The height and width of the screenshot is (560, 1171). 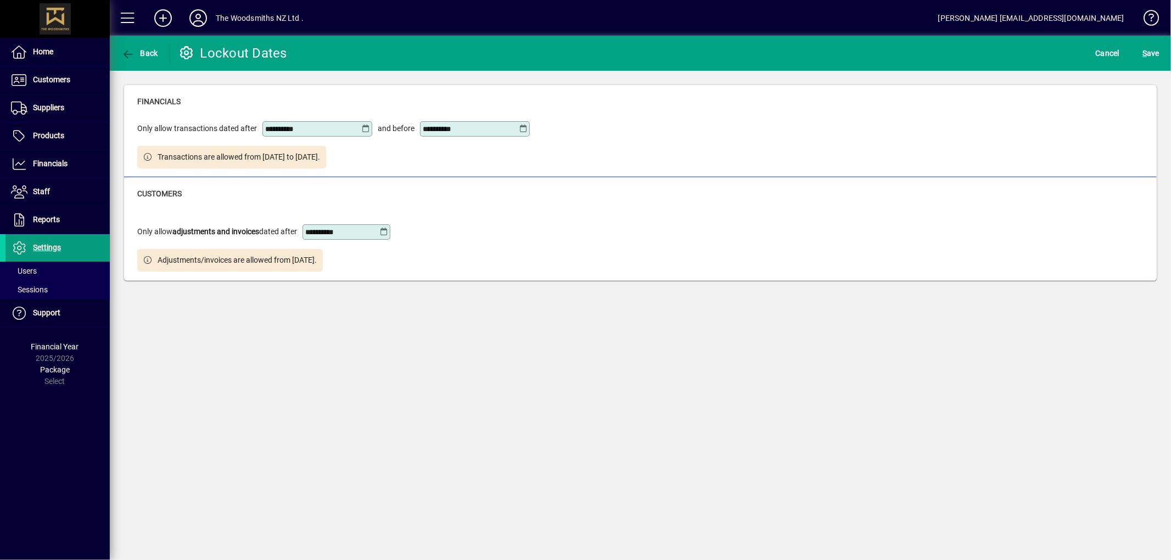 What do you see at coordinates (58, 271) in the screenshot?
I see `a: Users` at bounding box center [58, 271].